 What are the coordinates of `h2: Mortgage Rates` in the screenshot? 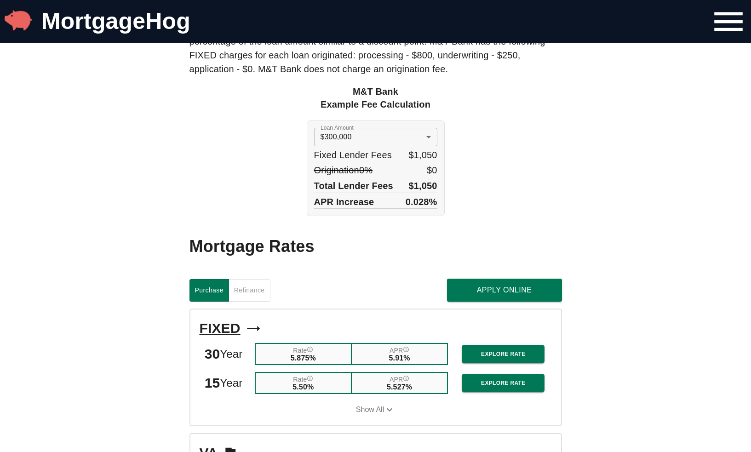 It's located at (376, 246).